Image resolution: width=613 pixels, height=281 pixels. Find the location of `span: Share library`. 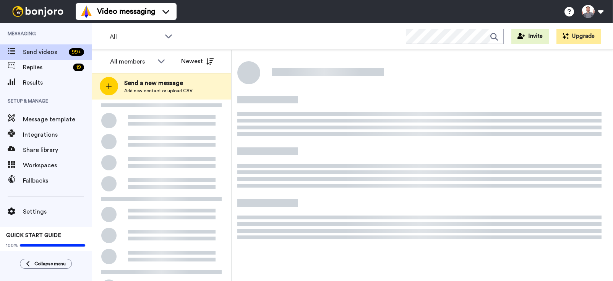

span: Share library is located at coordinates (57, 150).